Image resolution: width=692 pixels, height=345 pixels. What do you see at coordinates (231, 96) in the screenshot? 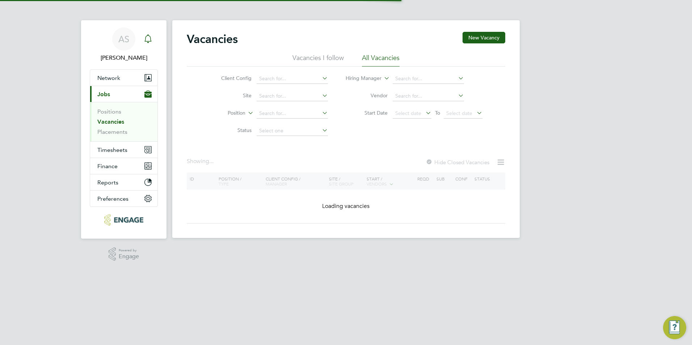
I see `label: Site` at bounding box center [231, 96].